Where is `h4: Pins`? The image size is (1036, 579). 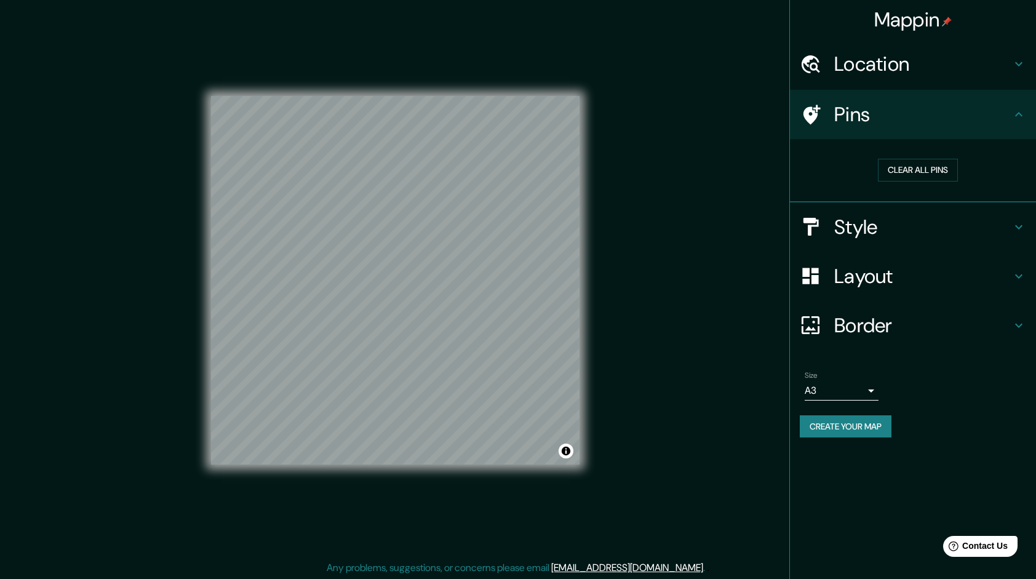 h4: Pins is located at coordinates (923, 114).